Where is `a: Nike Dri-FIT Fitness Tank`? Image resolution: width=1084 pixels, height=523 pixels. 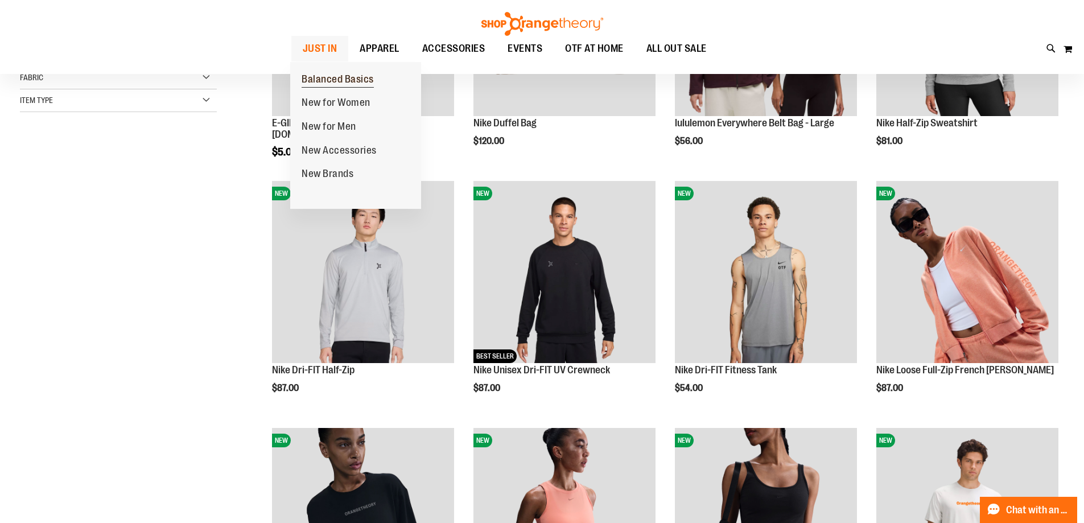
a: Nike Dri-FIT Fitness Tank is located at coordinates (725, 370).